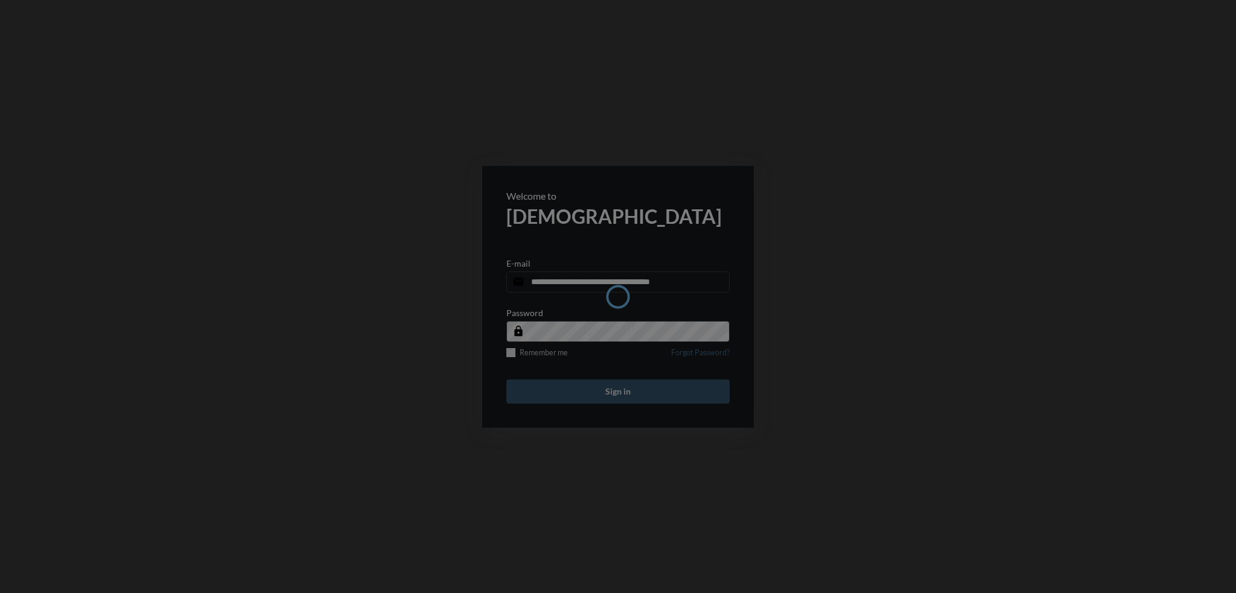  I want to click on p: Welcome to, so click(618, 196).